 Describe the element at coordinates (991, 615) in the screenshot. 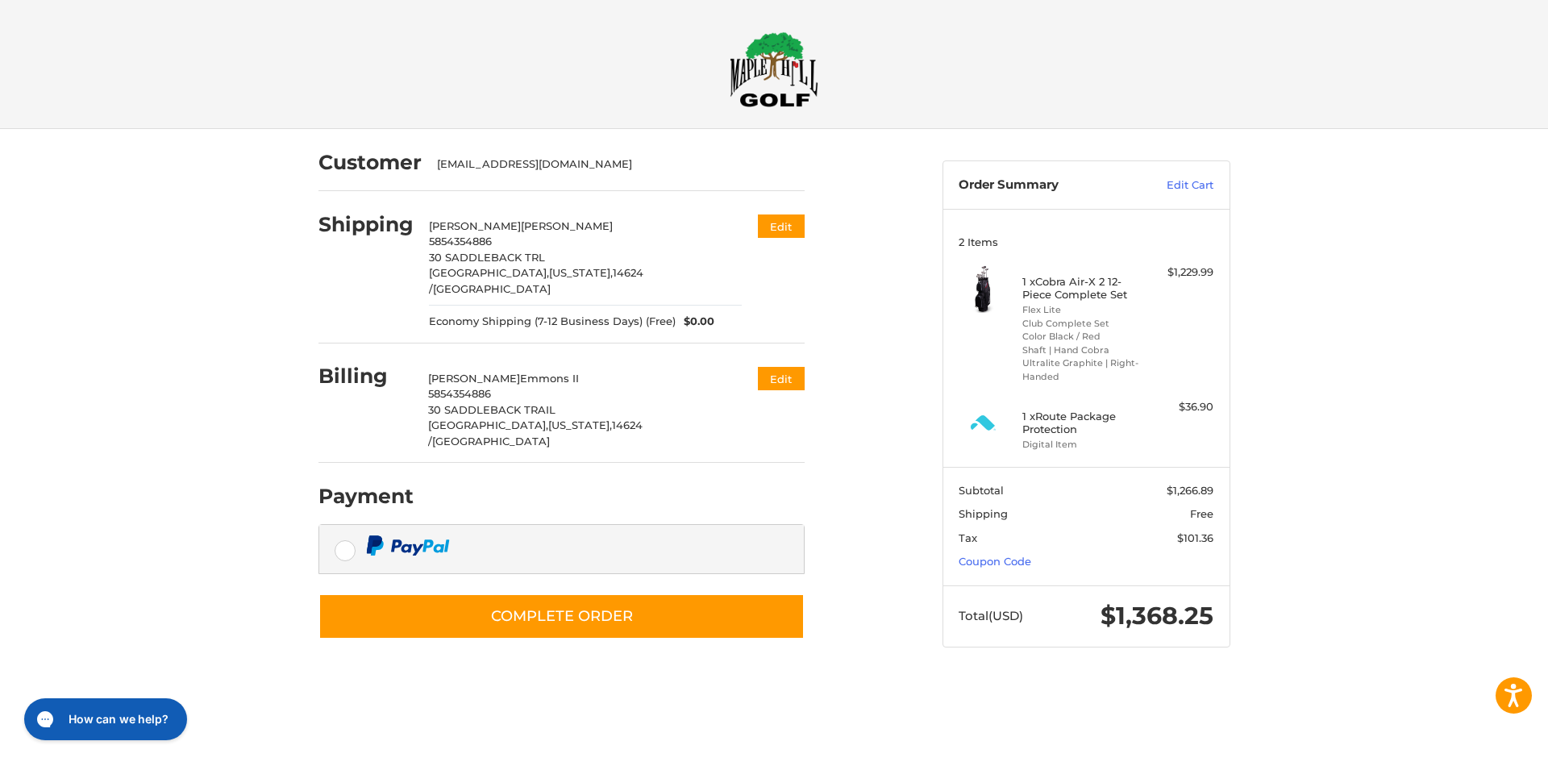

I see `span: Total (USD)` at that location.